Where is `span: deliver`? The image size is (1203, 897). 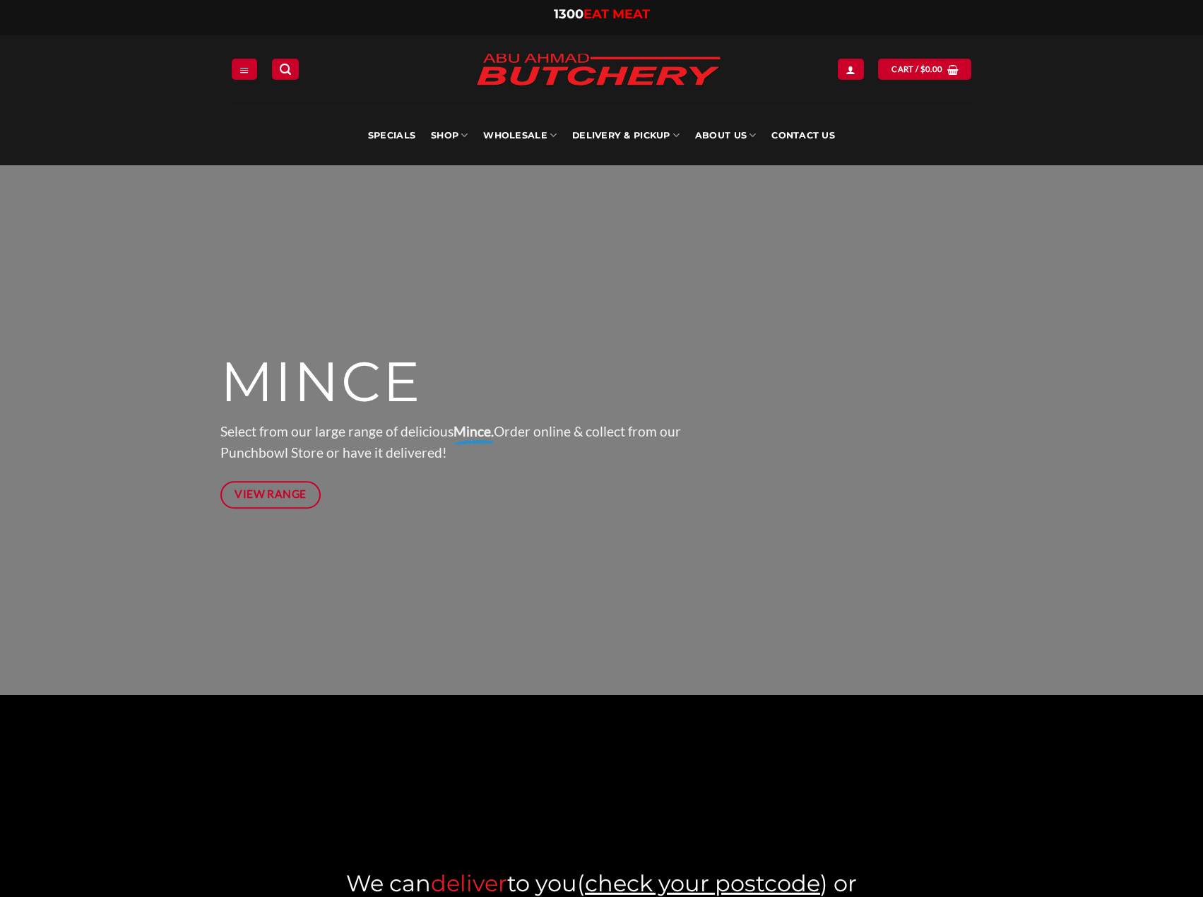
span: deliver is located at coordinates (469, 883).